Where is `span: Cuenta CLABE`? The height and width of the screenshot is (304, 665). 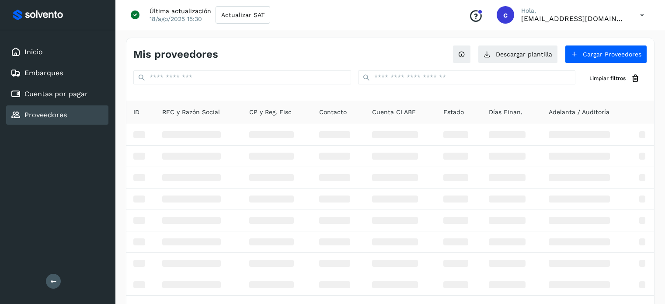
span: Cuenta CLABE is located at coordinates (394, 112).